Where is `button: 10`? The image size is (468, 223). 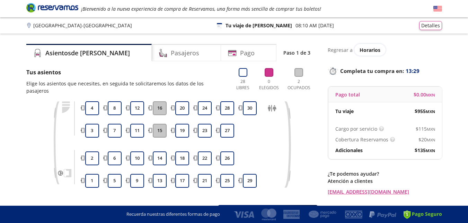 button: 10 is located at coordinates (137, 159).